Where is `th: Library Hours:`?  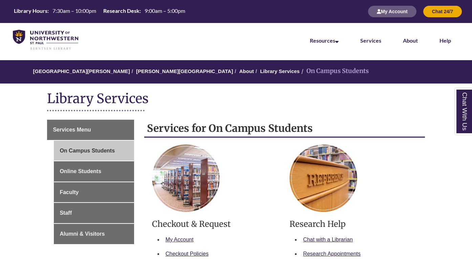
th: Library Hours: is located at coordinates (30, 11).